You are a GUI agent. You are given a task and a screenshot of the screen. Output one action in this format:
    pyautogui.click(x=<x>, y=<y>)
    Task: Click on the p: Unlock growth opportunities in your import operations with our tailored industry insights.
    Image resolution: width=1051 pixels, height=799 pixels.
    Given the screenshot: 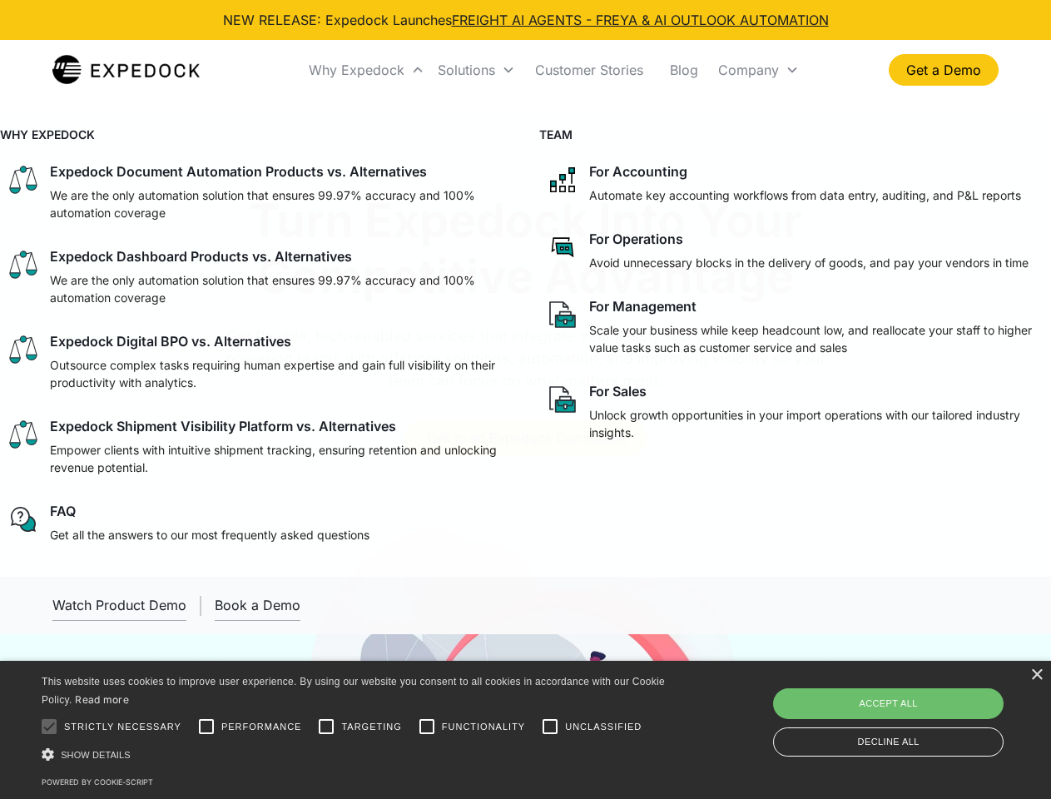 What is the action you would take?
    pyautogui.click(x=817, y=424)
    